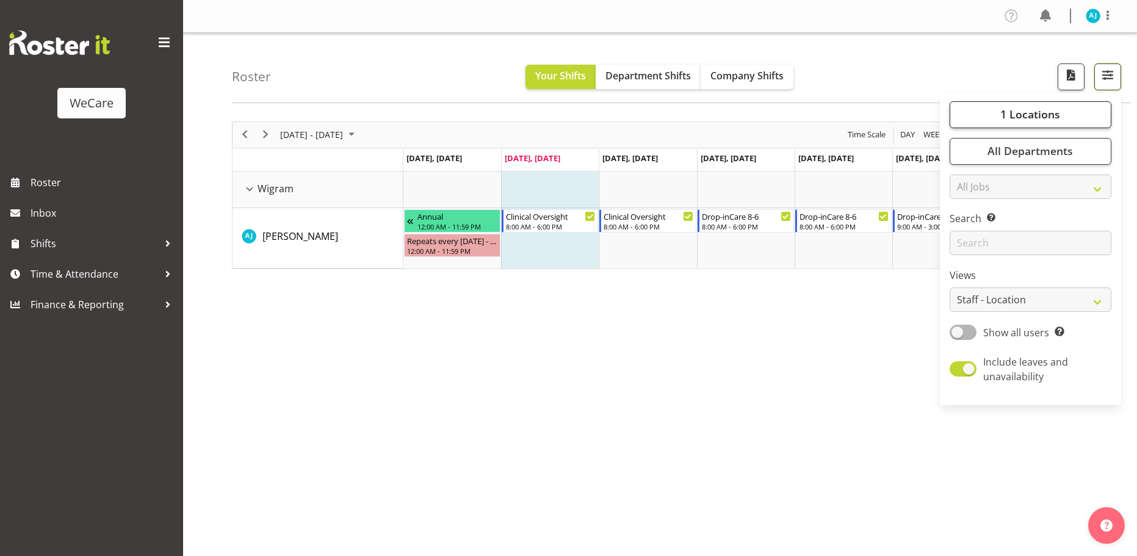 The width and height of the screenshot is (1137, 556). Describe the element at coordinates (452, 245) in the screenshot. I see `div: AJ Jones"s event - Repeats every monday - AJ Jones Begin From Monday, August 25, 2025 at 12:00:00...` at that location.